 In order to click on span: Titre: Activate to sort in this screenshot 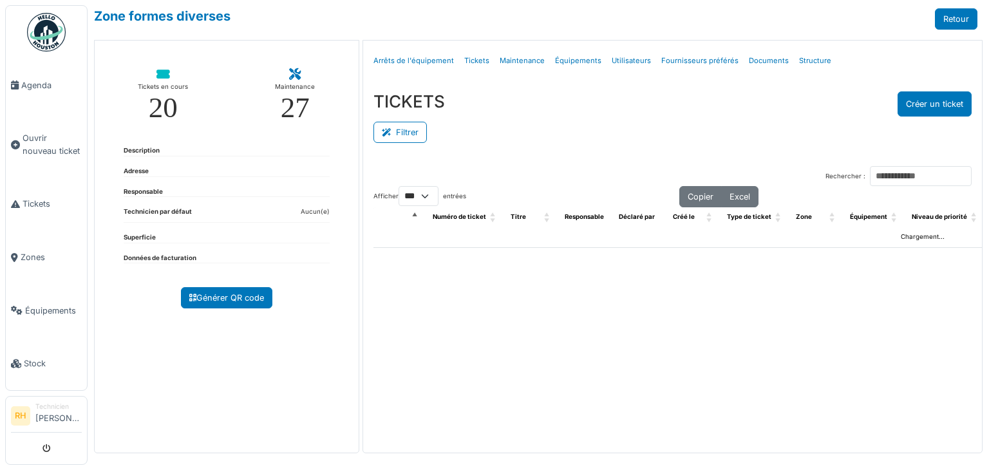, I will do `click(548, 217)`.